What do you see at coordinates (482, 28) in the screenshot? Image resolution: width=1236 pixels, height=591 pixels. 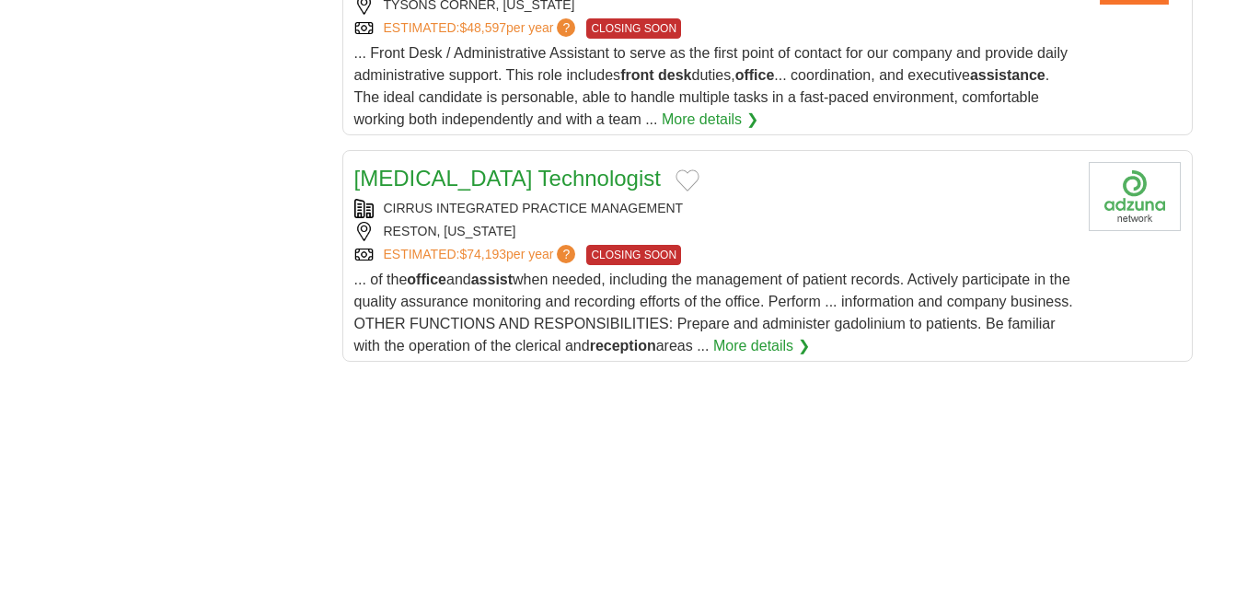 I see `span: $48,597` at bounding box center [482, 28].